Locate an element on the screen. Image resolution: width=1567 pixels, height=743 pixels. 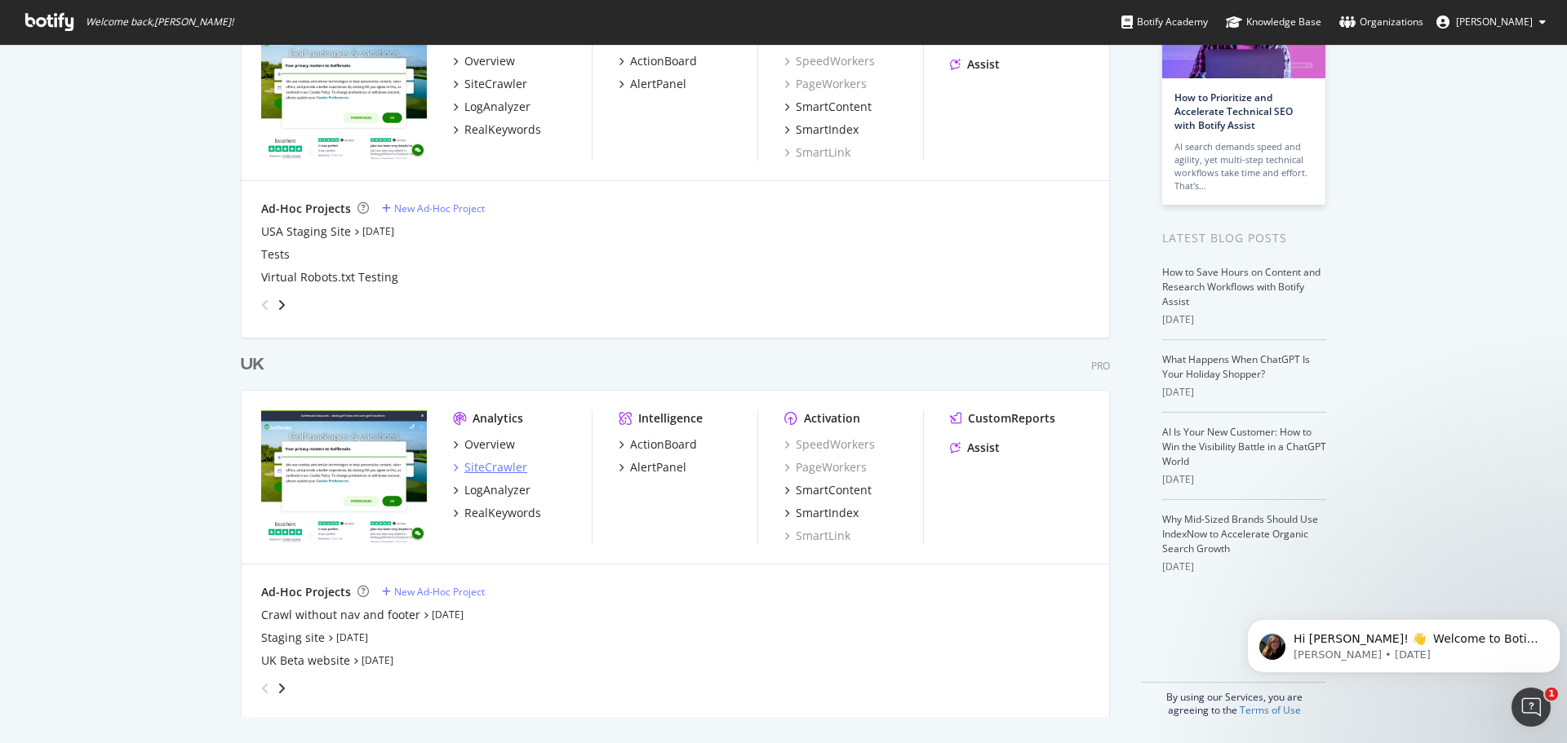
a: PageWorkers is located at coordinates (825, 84).